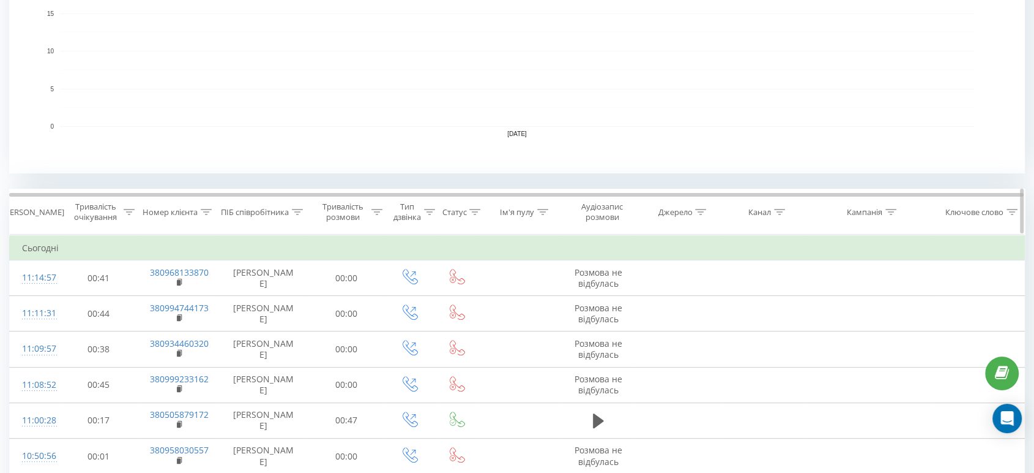 The height and width of the screenshot is (473, 1034). Describe the element at coordinates (99, 349) in the screenshot. I see `td: 00:38` at that location.